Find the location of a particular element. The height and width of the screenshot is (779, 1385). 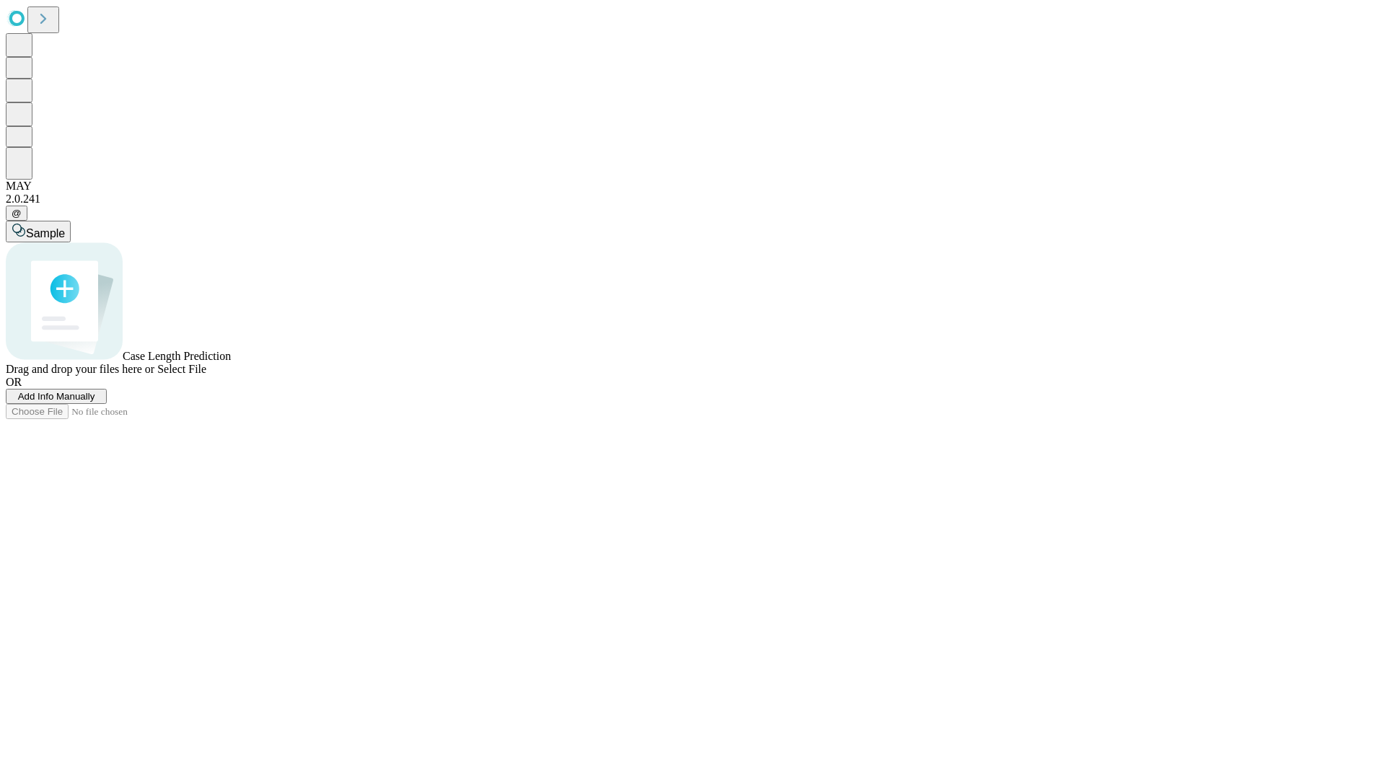

button: Sample is located at coordinates (38, 232).